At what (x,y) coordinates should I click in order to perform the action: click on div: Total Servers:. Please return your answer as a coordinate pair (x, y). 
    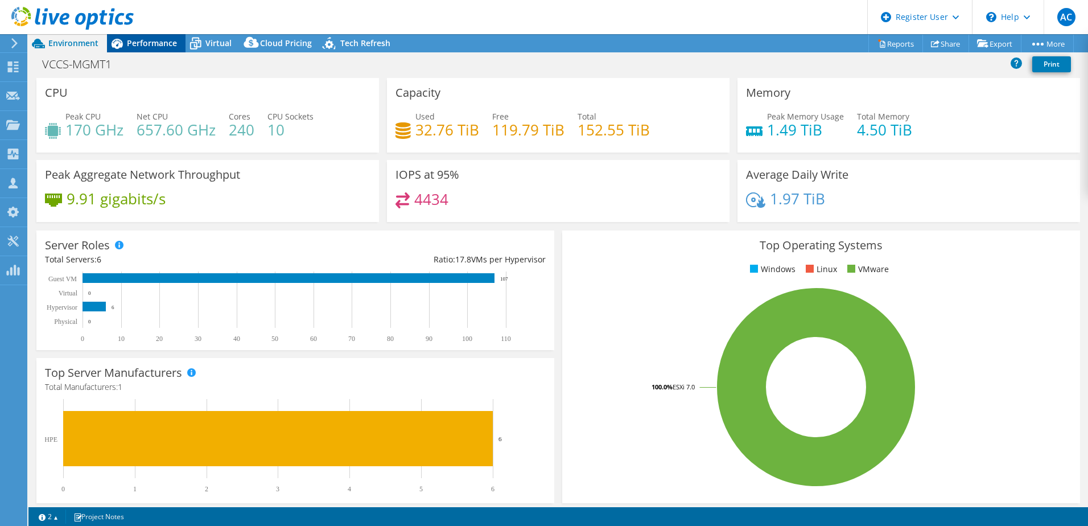
    Looking at the image, I should click on (170, 259).